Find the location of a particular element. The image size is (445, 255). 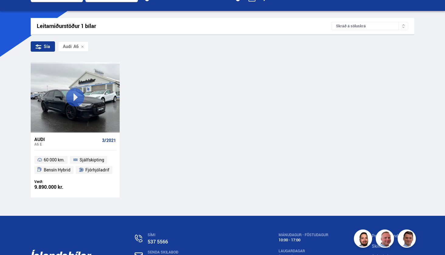

div: Verð: is located at coordinates (55, 181).